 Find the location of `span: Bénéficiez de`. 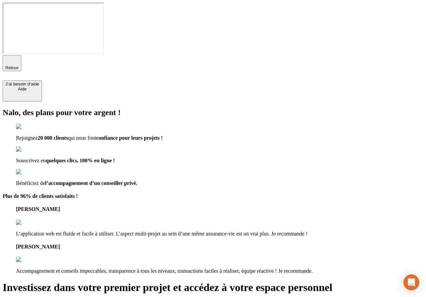

span: Bénéficiez de is located at coordinates (31, 183).